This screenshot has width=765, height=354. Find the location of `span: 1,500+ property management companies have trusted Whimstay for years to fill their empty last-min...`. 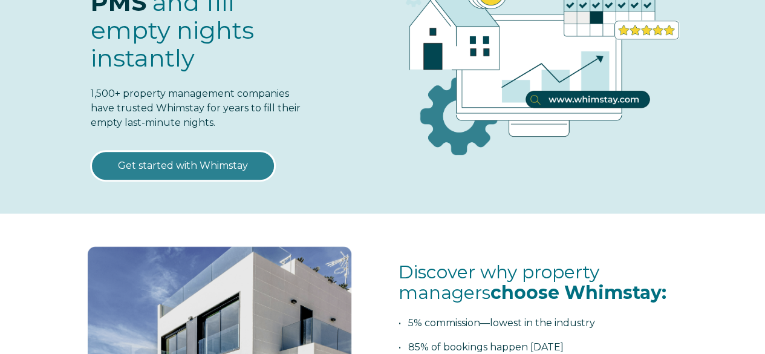

span: 1,500+ property management companies have trusted Whimstay for years to fill their empty last-min... is located at coordinates (195, 108).